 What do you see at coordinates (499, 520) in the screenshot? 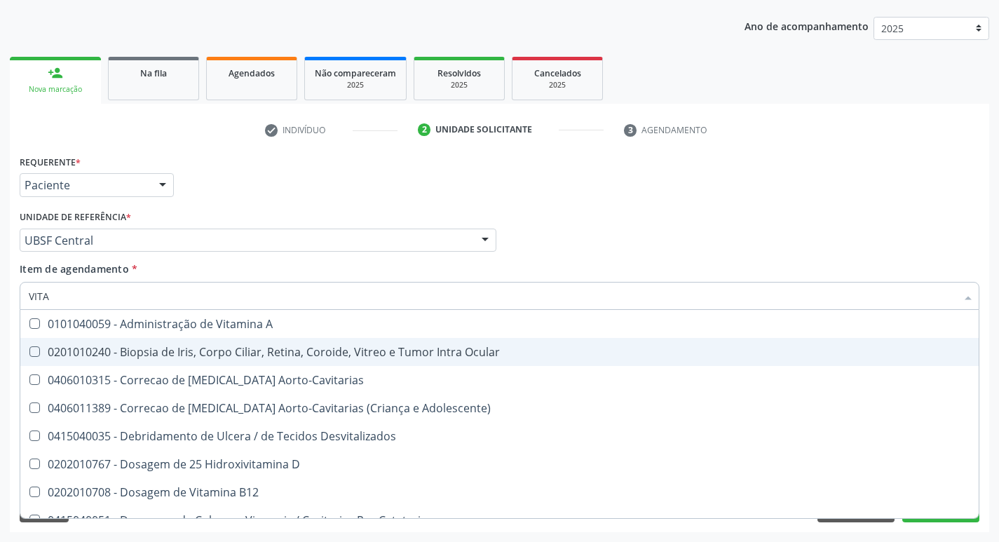
I see `div: 0415040051 - Drenagem de Colecoes Viscerais / Cavitarias Por Cateterismo` at bounding box center [499, 520].